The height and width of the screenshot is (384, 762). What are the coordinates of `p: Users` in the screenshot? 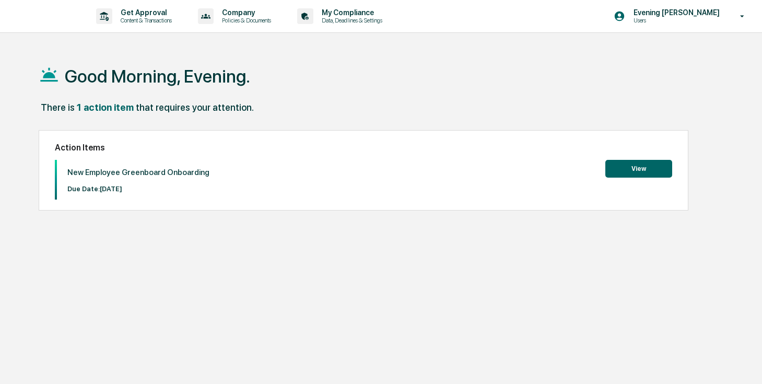 It's located at (675, 20).